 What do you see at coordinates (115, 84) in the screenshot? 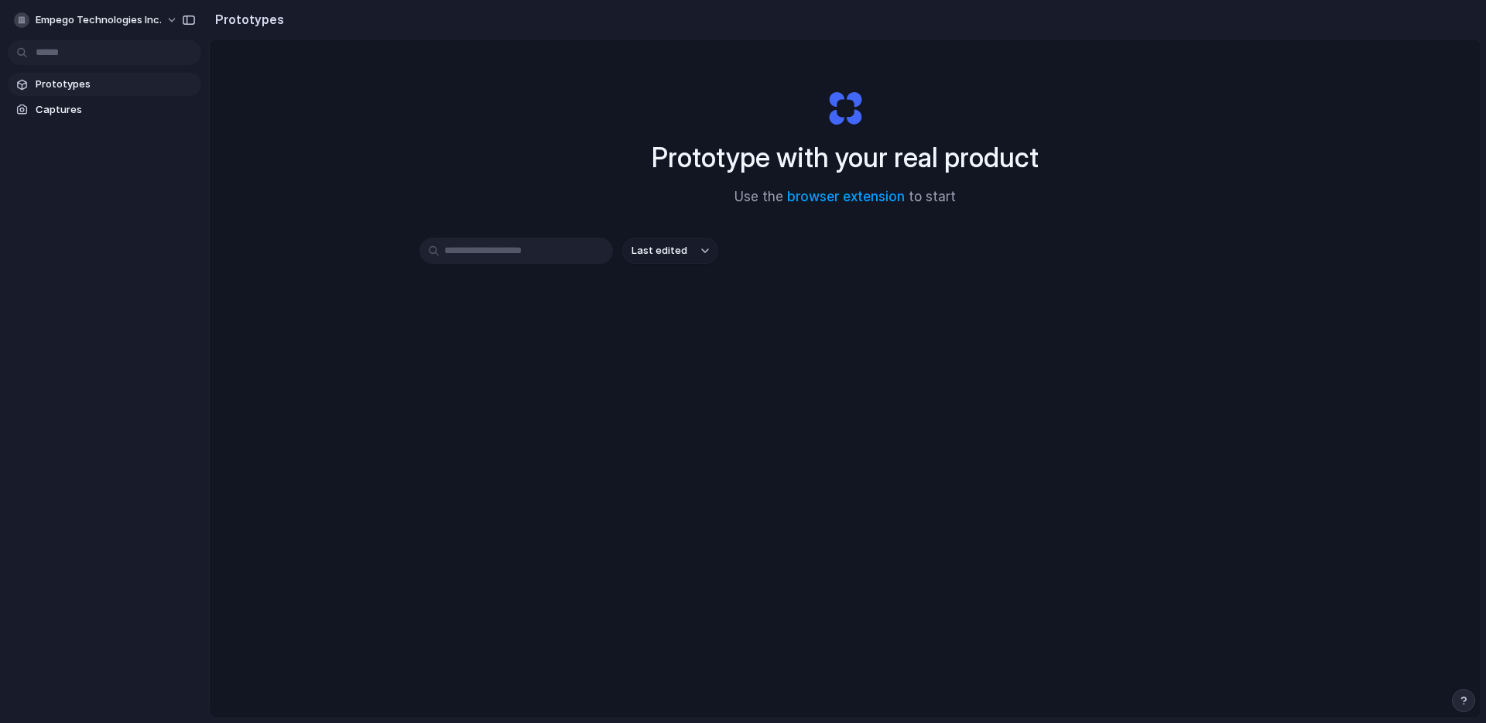
I see `span: Prototypes` at bounding box center [115, 84].